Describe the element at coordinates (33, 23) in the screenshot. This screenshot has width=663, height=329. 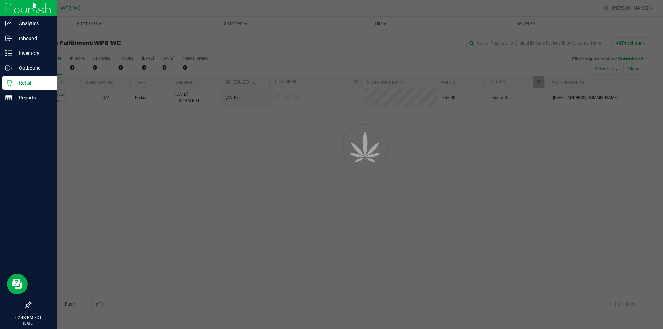
I see `p: Analytics` at that location.